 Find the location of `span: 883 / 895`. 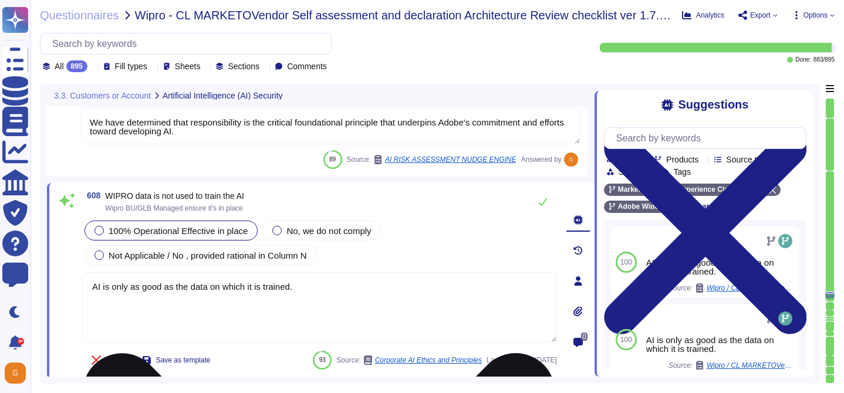

span: 883 / 895 is located at coordinates (824, 60).